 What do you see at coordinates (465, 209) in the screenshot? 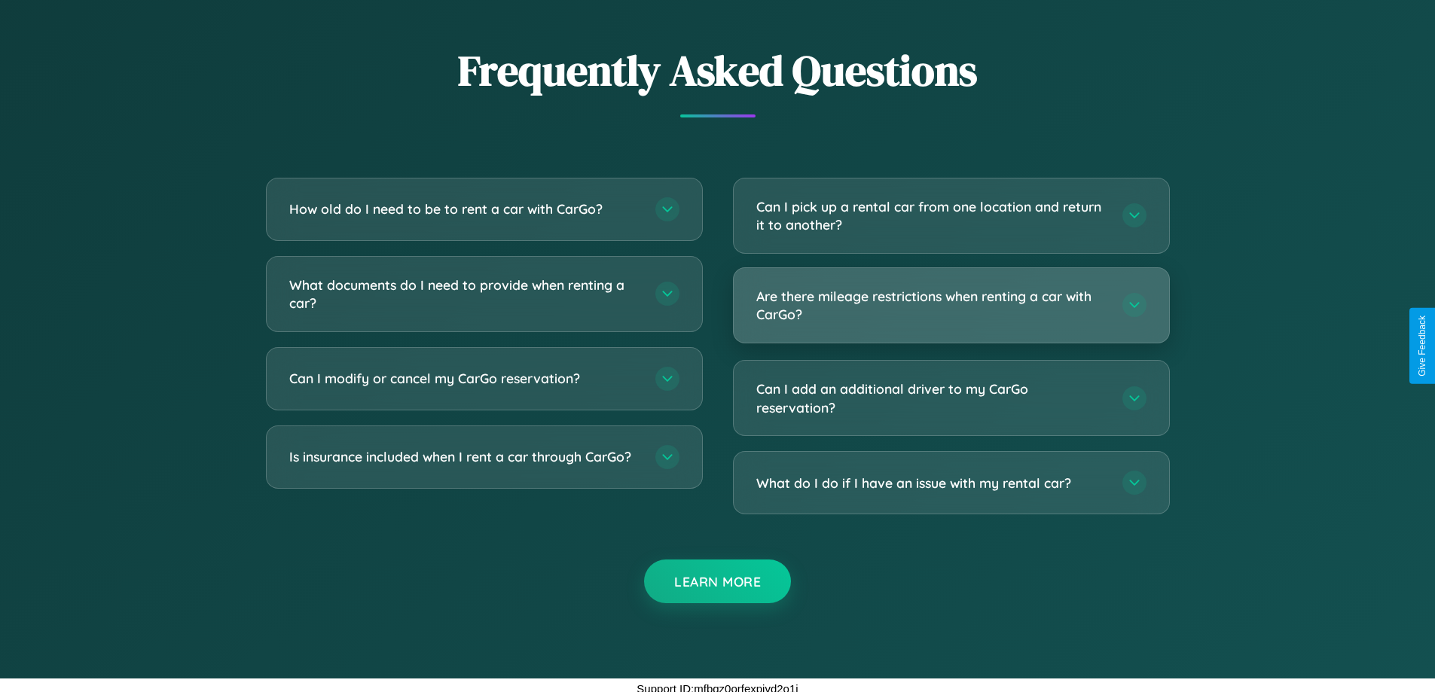
I see `h3: How old do I need to be to rent a car with CarGo?` at bounding box center [465, 209].